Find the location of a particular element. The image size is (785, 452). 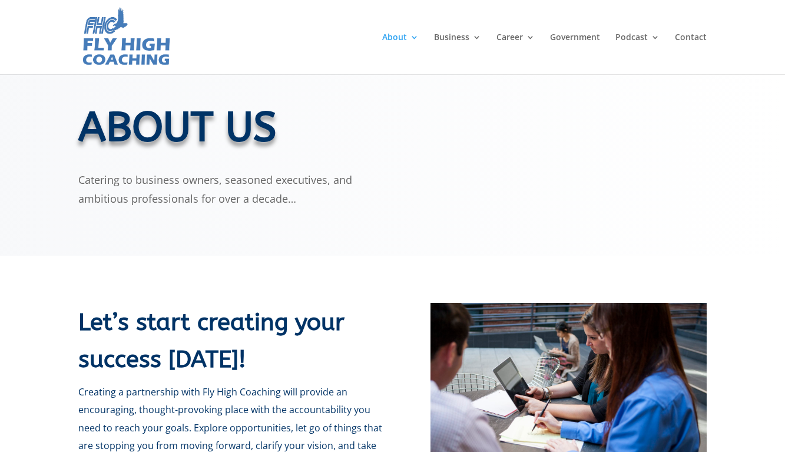

a: Podcast is located at coordinates (637, 54).